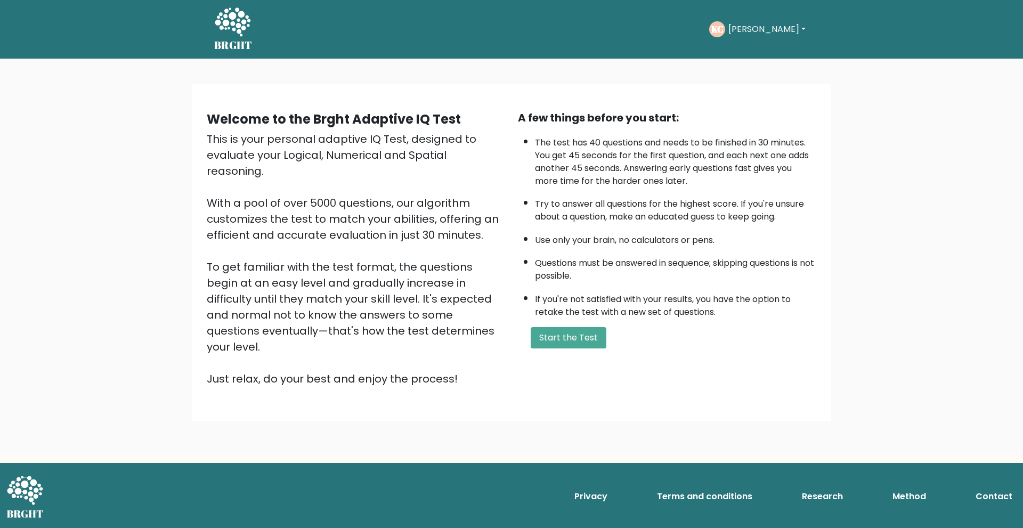 The width and height of the screenshot is (1023, 528). What do you see at coordinates (667, 118) in the screenshot?
I see `div: A few things before you start:` at bounding box center [667, 118].